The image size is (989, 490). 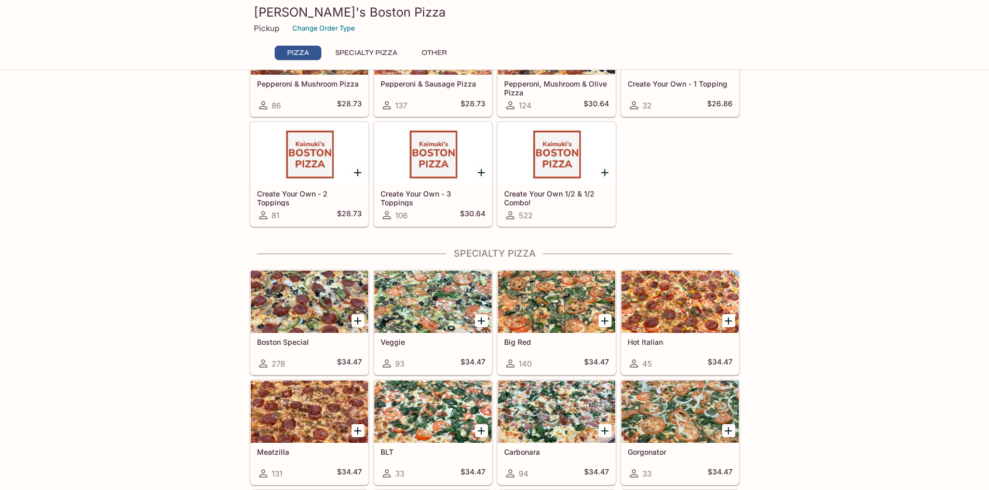 What do you see at coordinates (525, 105) in the screenshot?
I see `span: 124` at bounding box center [525, 105].